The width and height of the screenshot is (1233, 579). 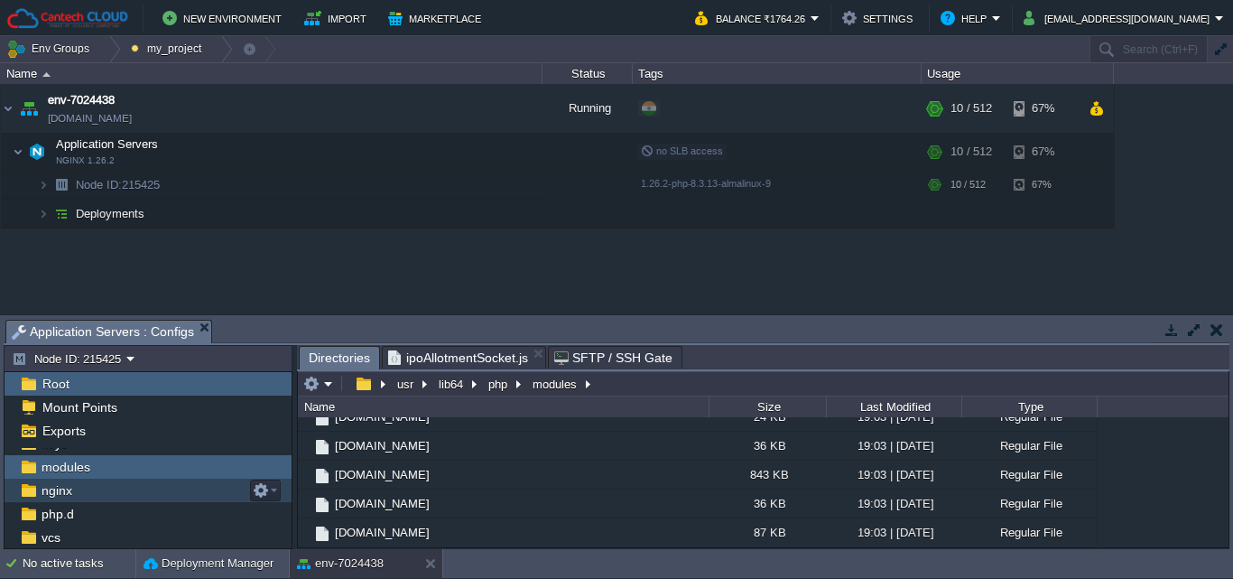 I want to click on span: Application Servers : Configs, so click(x=103, y=331).